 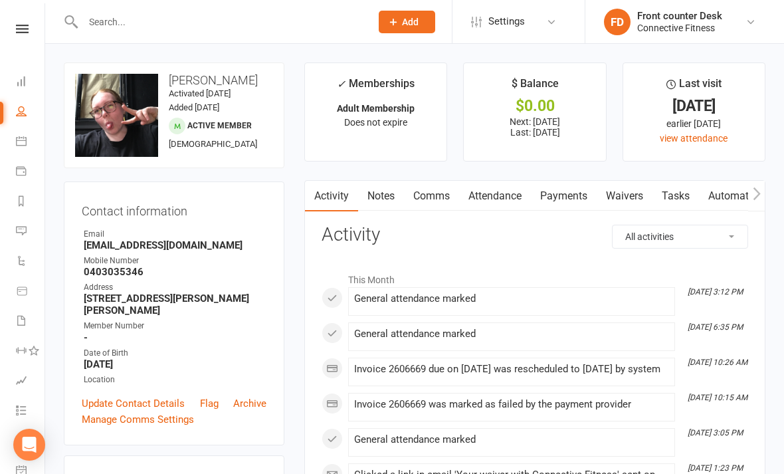 What do you see at coordinates (693, 87) in the screenshot?
I see `div: Last visit` at bounding box center [693, 87].